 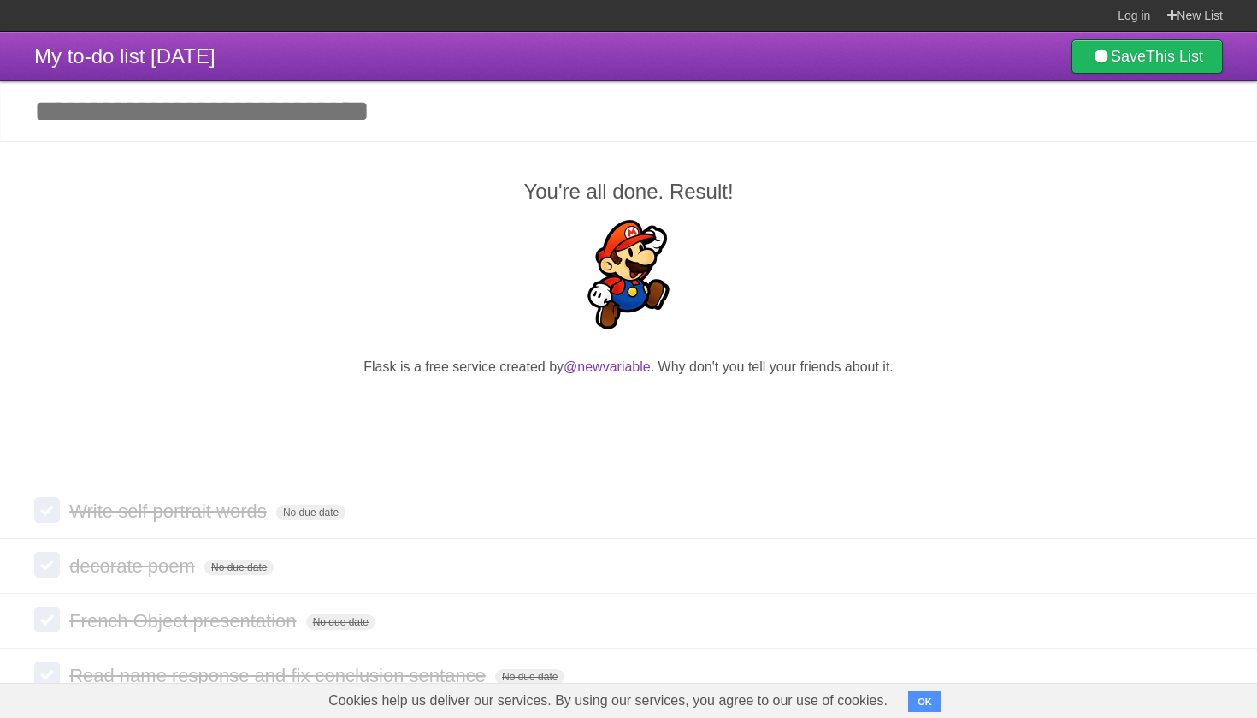 What do you see at coordinates (629, 367) in the screenshot?
I see `p: Flask is a free service created by . Why don't you tell your friends about it.` at bounding box center [629, 367].